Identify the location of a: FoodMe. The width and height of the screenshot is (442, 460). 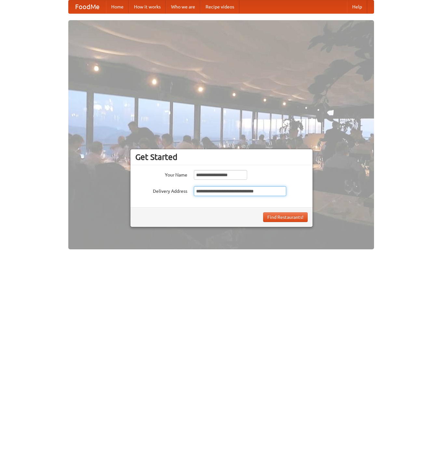
(87, 7).